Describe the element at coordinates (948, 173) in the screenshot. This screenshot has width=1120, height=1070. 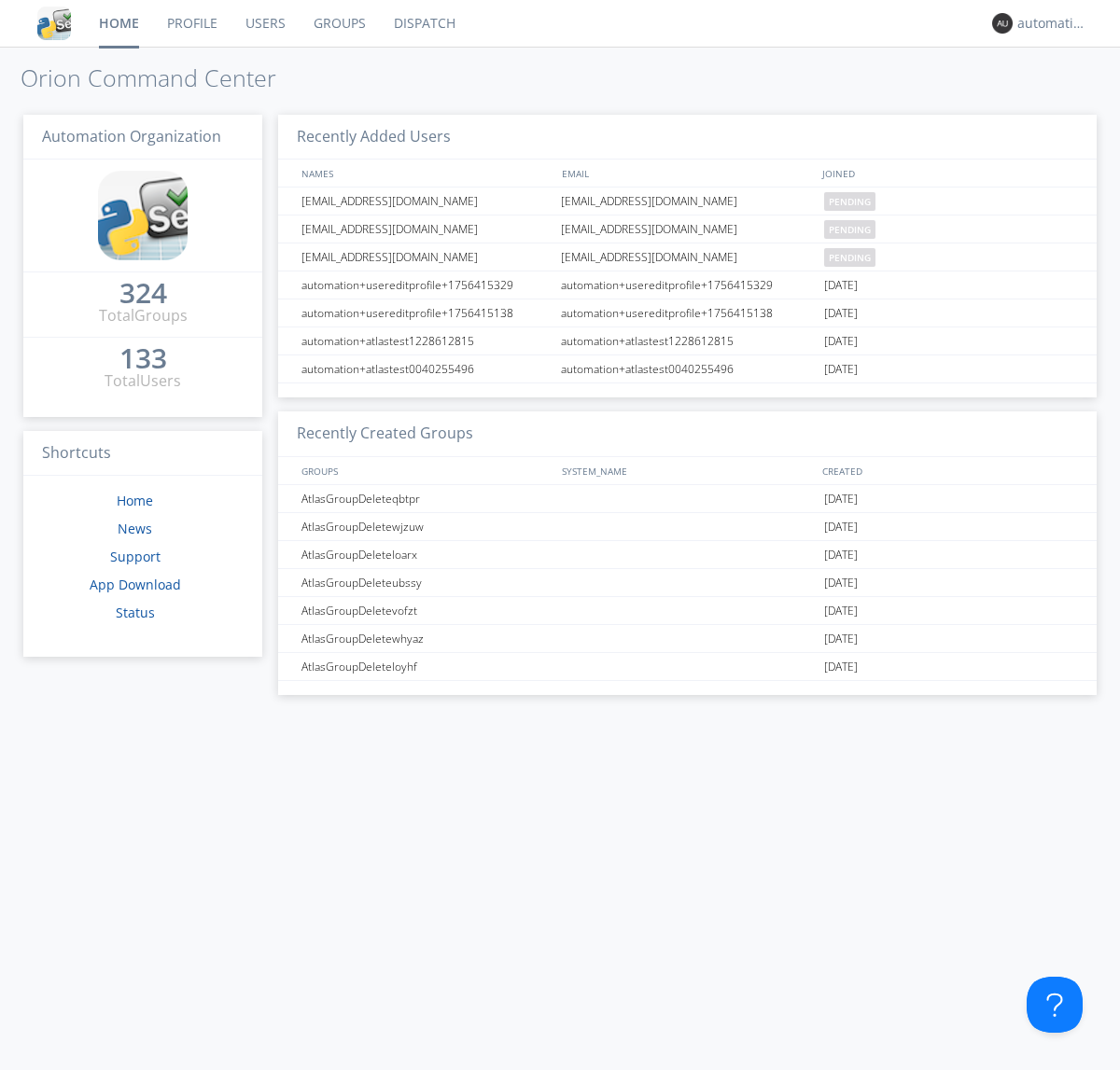
I see `div: JOINED` at that location.